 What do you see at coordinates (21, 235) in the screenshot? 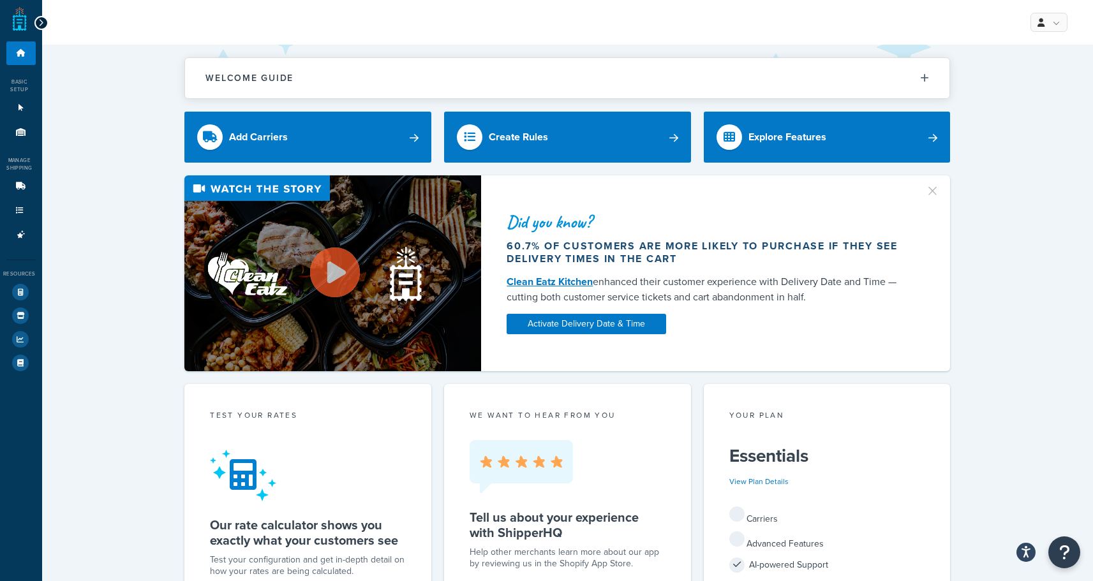
I see `li: Advanced Features` at bounding box center [21, 235].